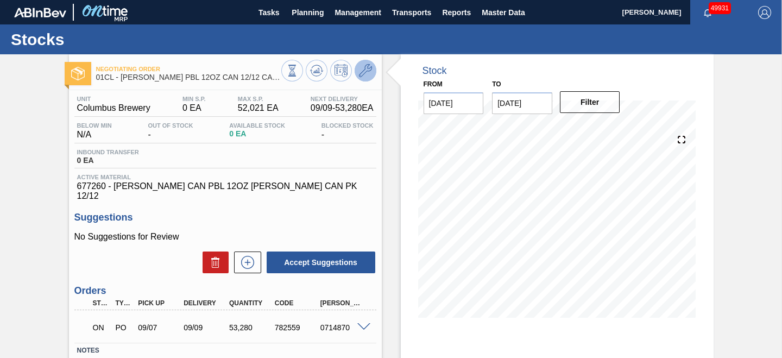 This screenshot has width=782, height=358. What do you see at coordinates (108, 152) in the screenshot?
I see `span: Inbound Transfer` at bounding box center [108, 152].